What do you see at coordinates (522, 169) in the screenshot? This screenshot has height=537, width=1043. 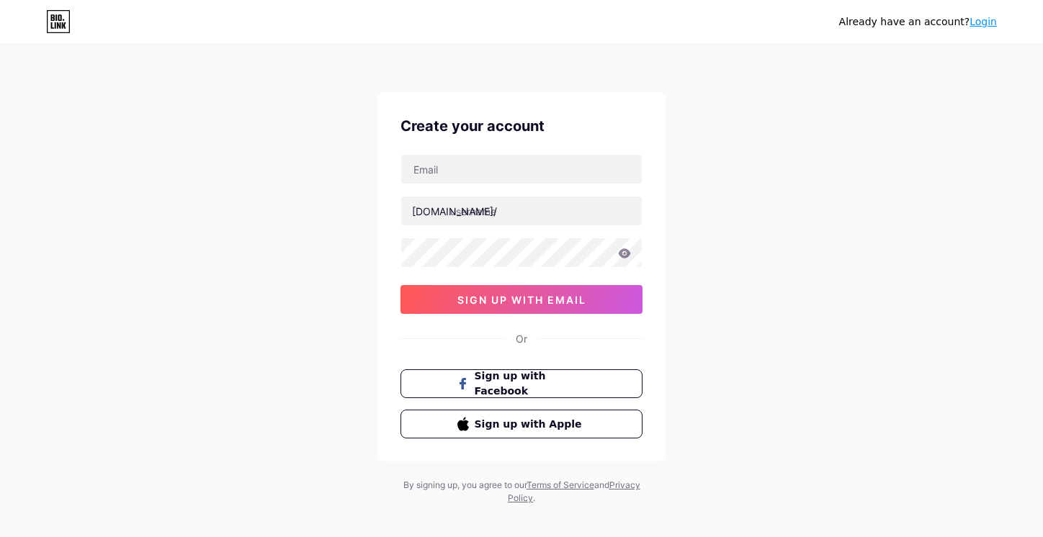 I see `input: Email` at bounding box center [522, 169].